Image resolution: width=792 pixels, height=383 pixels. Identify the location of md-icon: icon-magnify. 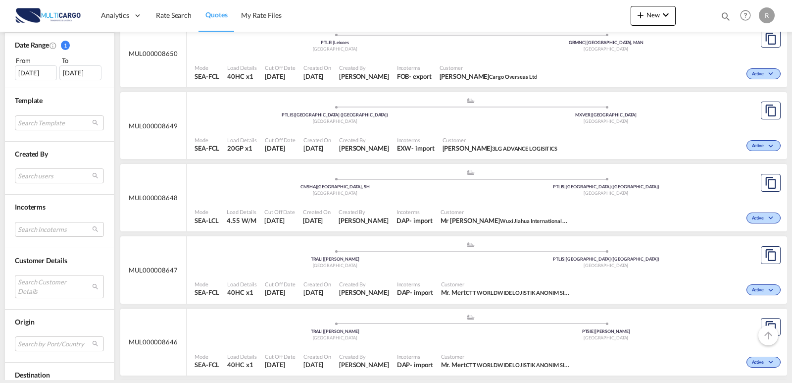
(726, 16).